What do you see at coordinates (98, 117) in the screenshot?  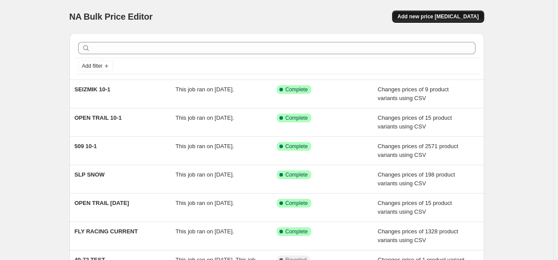 I see `span: OPEN TRAIL 10-1` at bounding box center [98, 117].